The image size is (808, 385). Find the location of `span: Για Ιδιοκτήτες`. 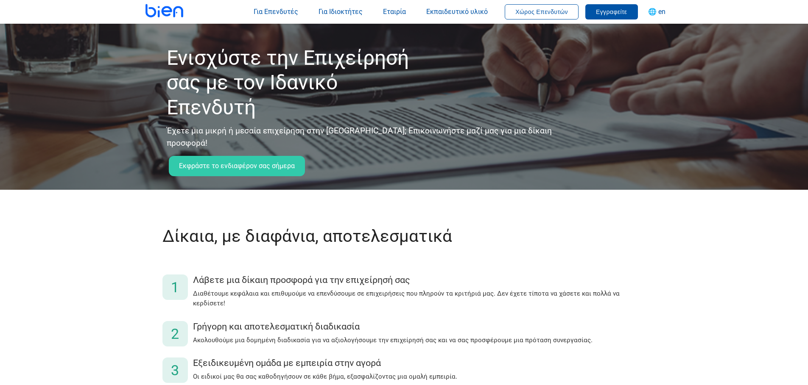

span: Για Ιδιοκτήτες is located at coordinates (340, 11).